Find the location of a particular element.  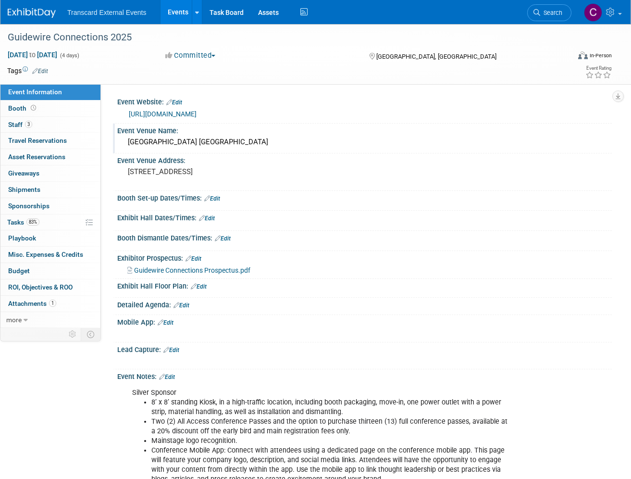

td: Personalize Event Tab Strip is located at coordinates (73, 334).